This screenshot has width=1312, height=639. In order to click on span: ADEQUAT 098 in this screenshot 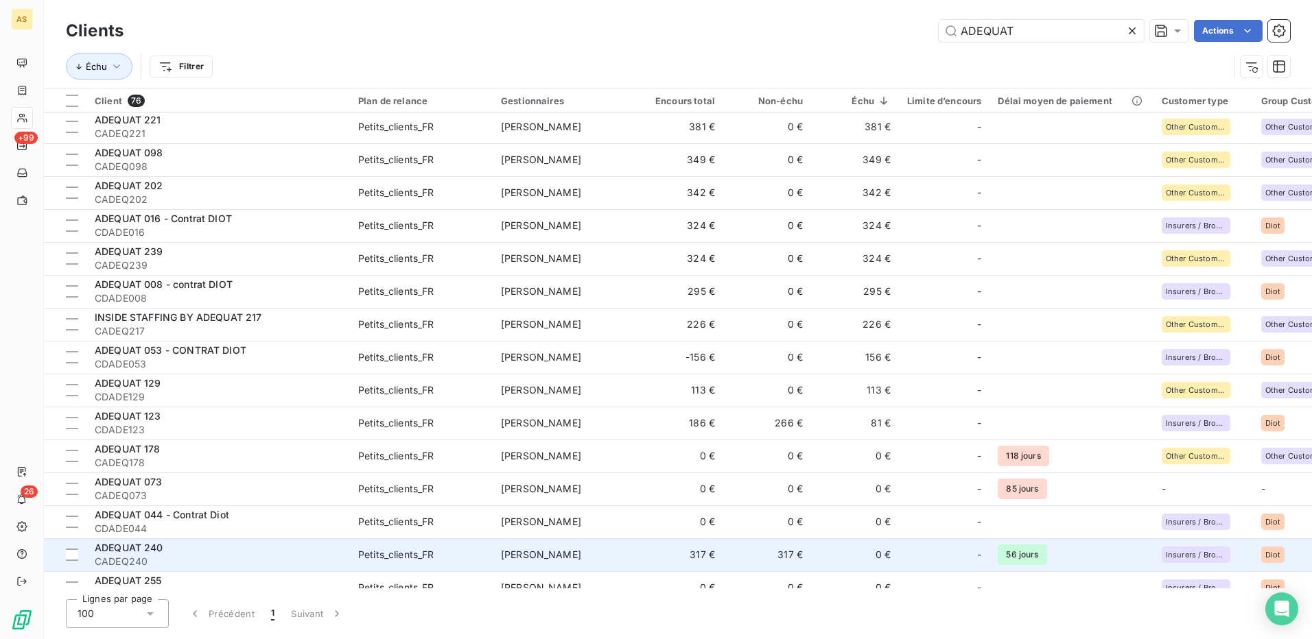, I will do `click(129, 152)`.